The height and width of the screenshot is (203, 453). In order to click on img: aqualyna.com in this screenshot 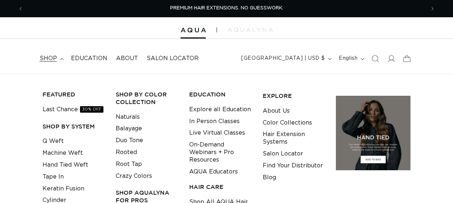, I will do `click(250, 30)`.